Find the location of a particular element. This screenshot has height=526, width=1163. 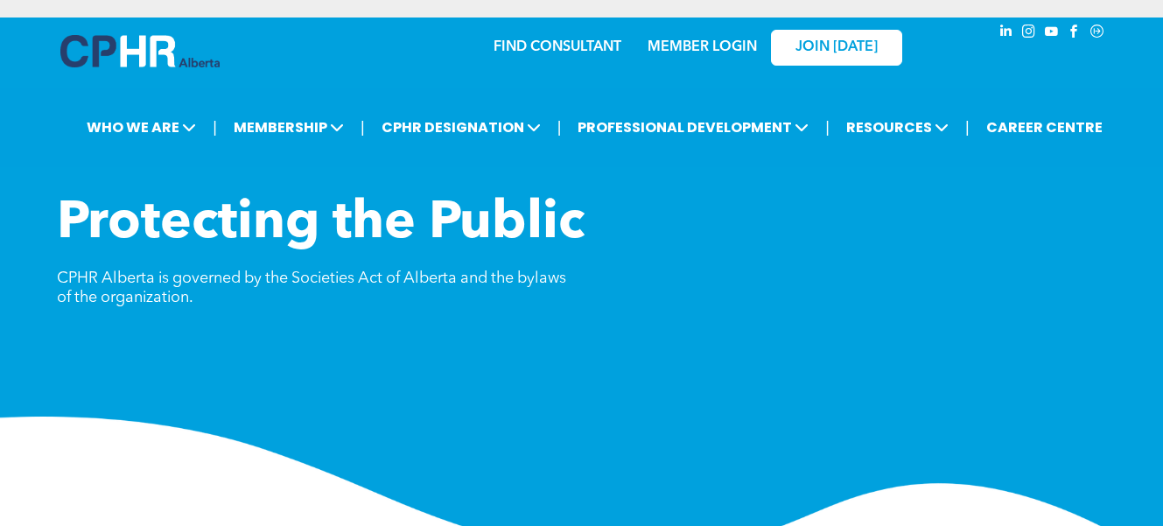

img: A blue and white logo for cp alberta is located at coordinates (140, 51).